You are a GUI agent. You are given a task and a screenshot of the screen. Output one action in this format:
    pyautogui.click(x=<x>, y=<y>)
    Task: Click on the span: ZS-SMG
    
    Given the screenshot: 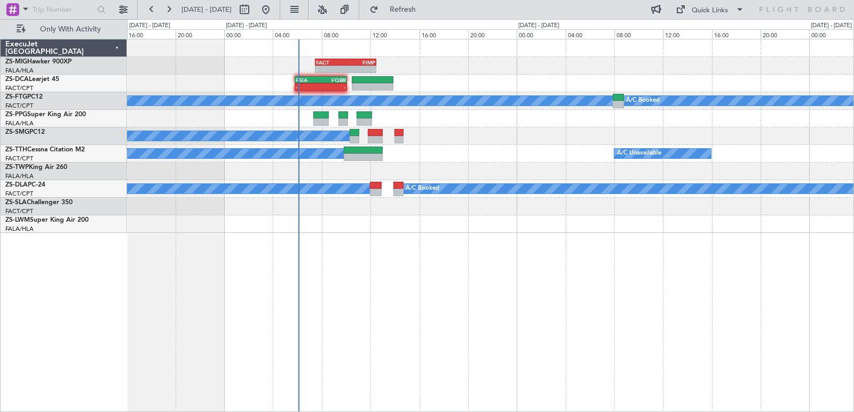 What is the action you would take?
    pyautogui.click(x=17, y=132)
    